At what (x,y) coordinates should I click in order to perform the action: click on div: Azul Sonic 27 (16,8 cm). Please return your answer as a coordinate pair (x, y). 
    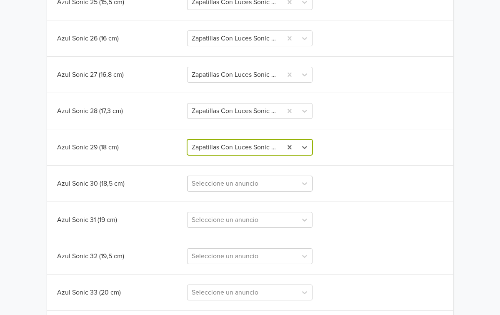
    Looking at the image, I should click on (121, 75).